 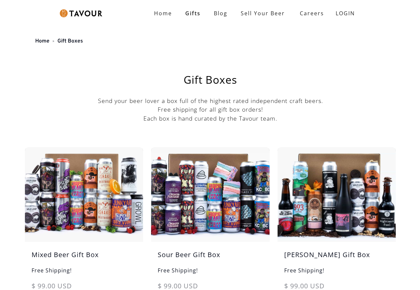 I want to click on h1: Gift Boxes, so click(x=210, y=80).